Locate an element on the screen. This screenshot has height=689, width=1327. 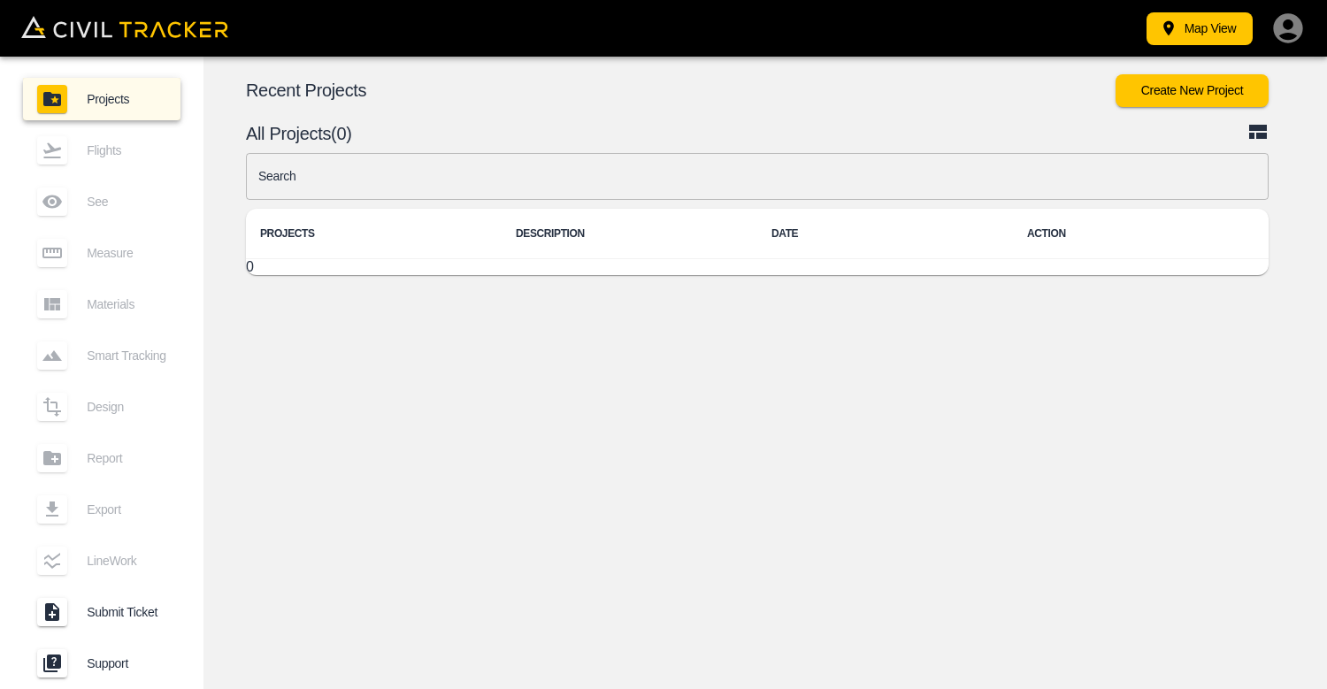
p: Recent Projects is located at coordinates (680, 90).